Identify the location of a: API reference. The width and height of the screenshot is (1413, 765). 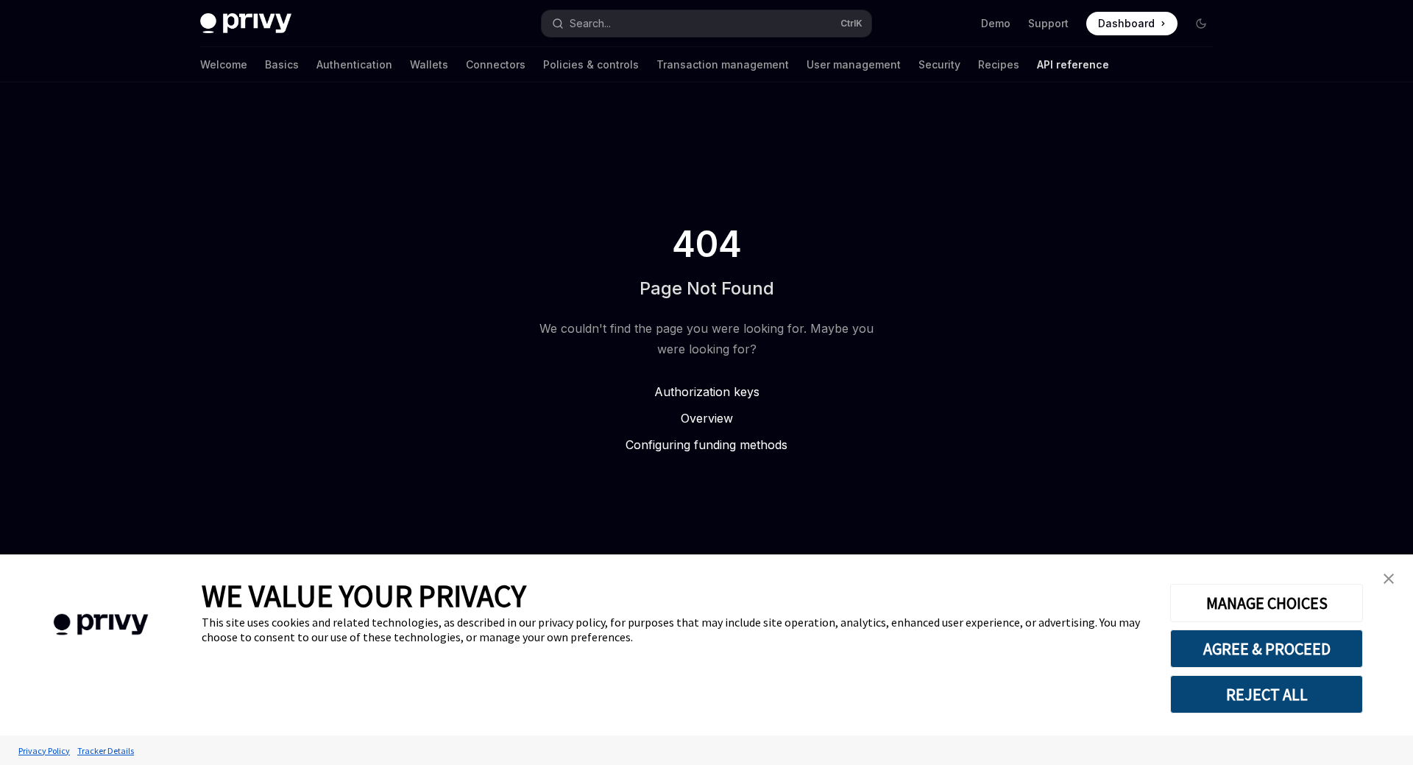
(1073, 65).